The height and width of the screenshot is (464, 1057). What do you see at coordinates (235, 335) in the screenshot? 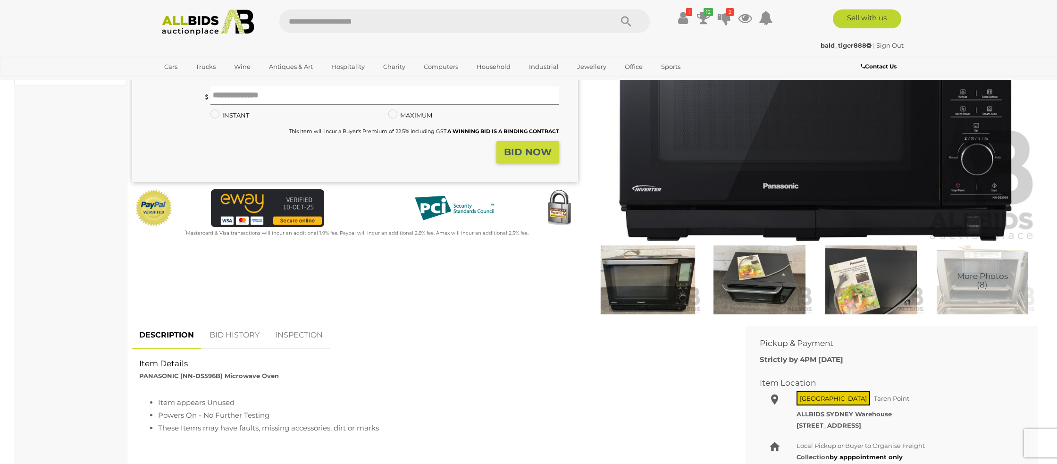
I see `a: BID HISTORY` at bounding box center [235, 335].